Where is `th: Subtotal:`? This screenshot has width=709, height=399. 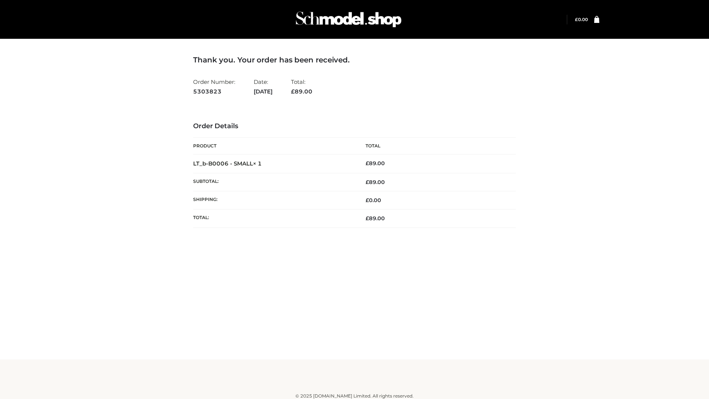
th: Subtotal: is located at coordinates (274, 182).